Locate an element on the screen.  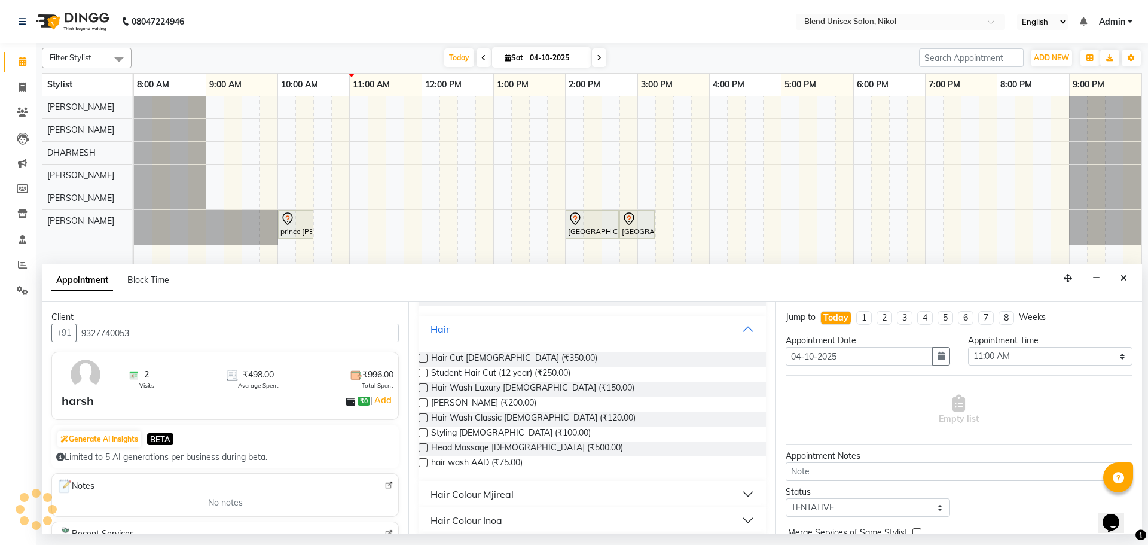
span: DHARMESH is located at coordinates (71, 152).